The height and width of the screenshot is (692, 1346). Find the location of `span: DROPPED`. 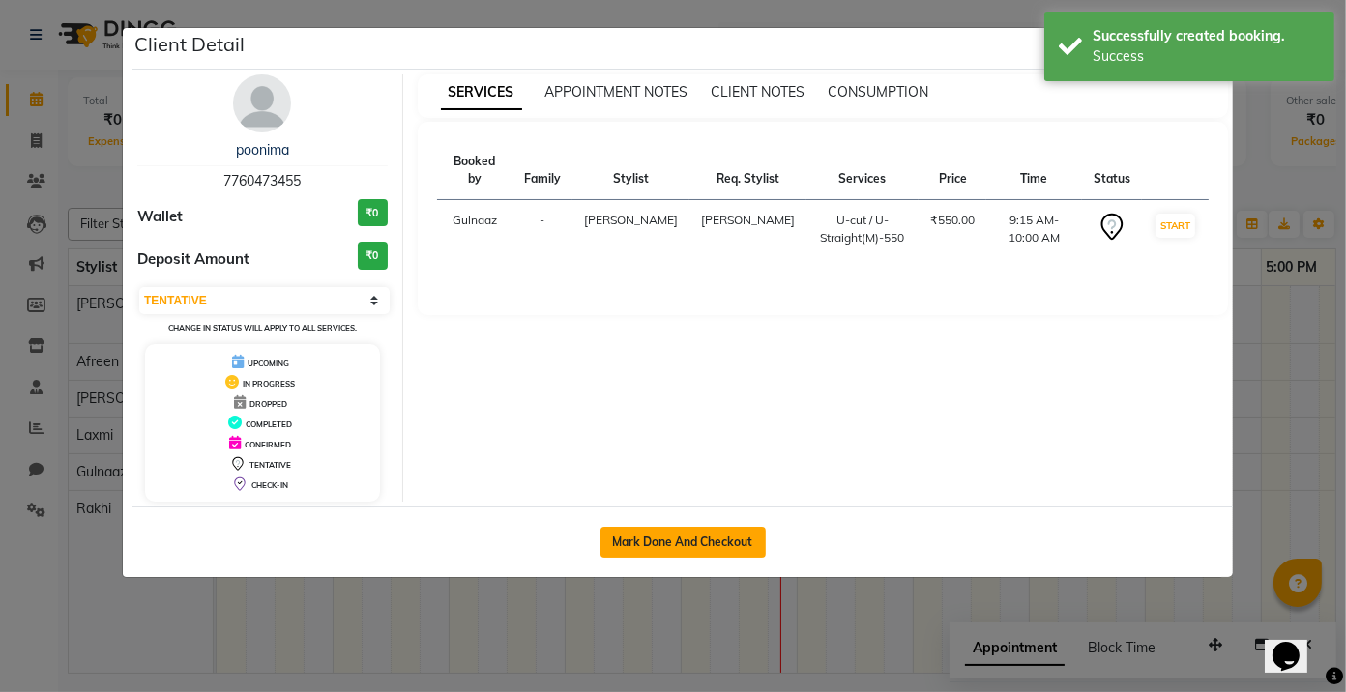

span: DROPPED is located at coordinates (268, 404).